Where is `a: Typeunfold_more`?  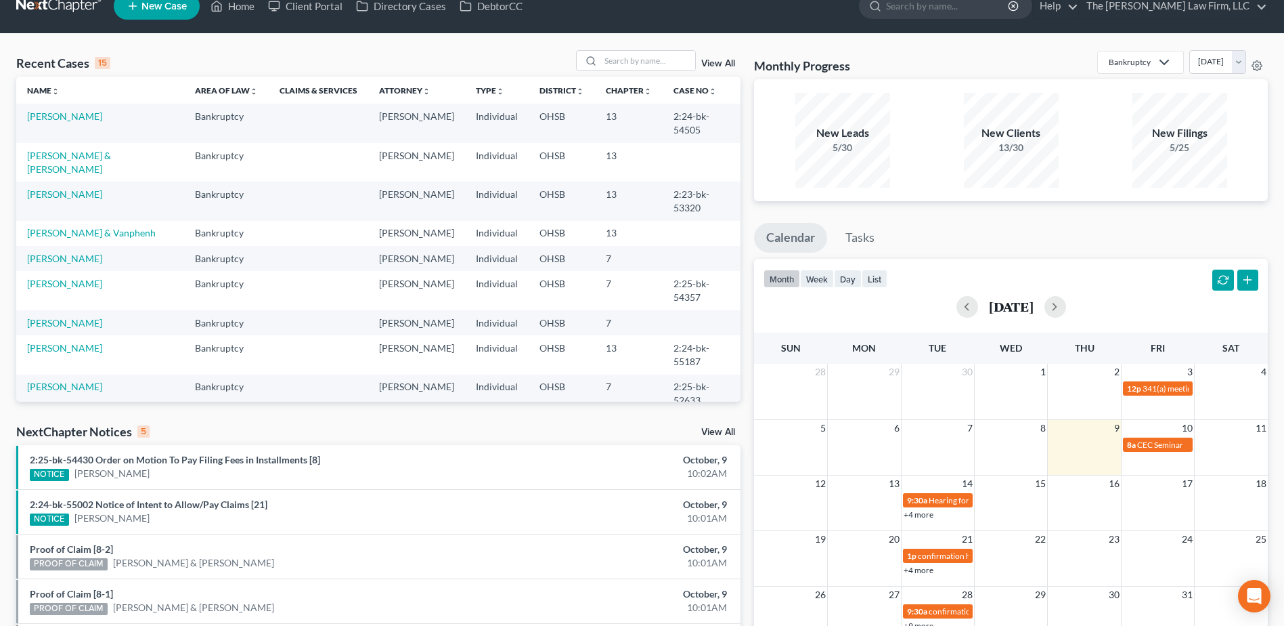
a: Typeunfold_more is located at coordinates (490, 90).